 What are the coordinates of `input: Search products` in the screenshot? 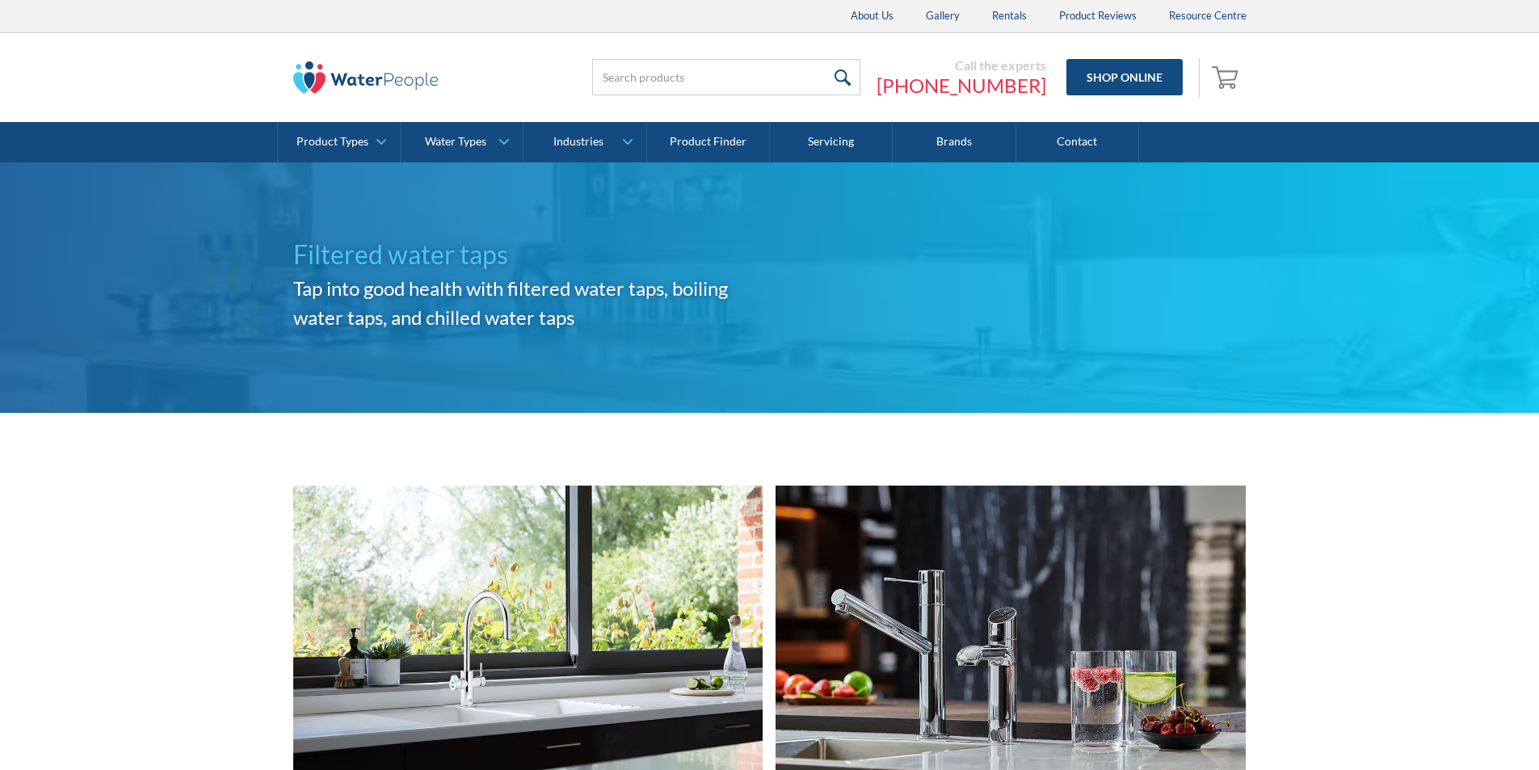 It's located at (726, 77).